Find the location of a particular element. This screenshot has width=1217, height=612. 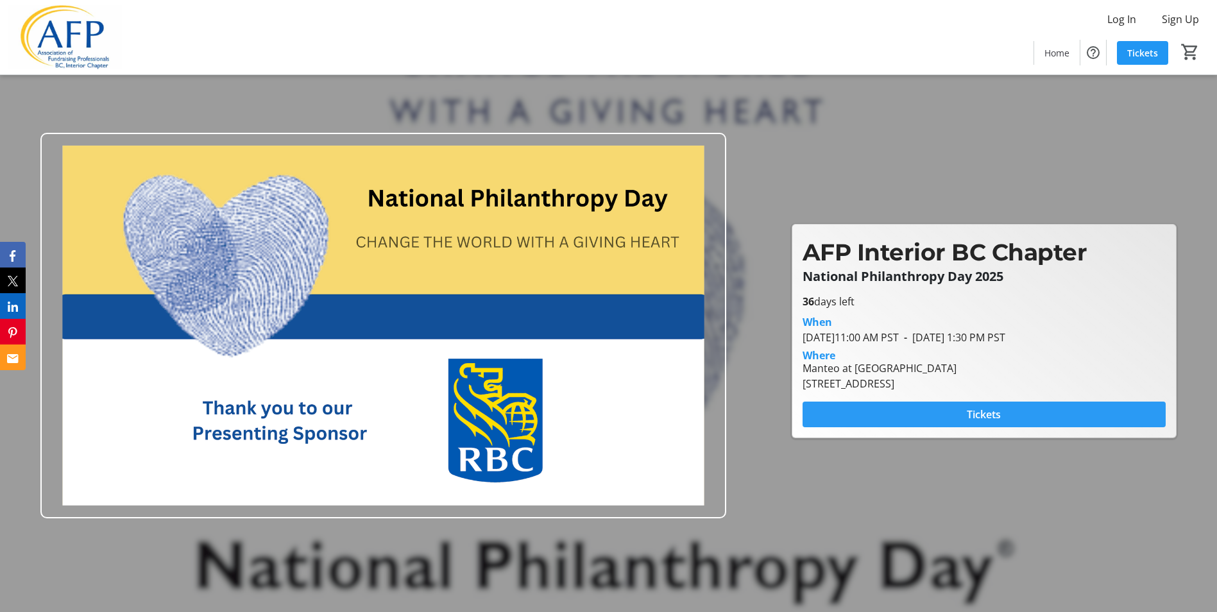

a: Tickets is located at coordinates (1143, 53).